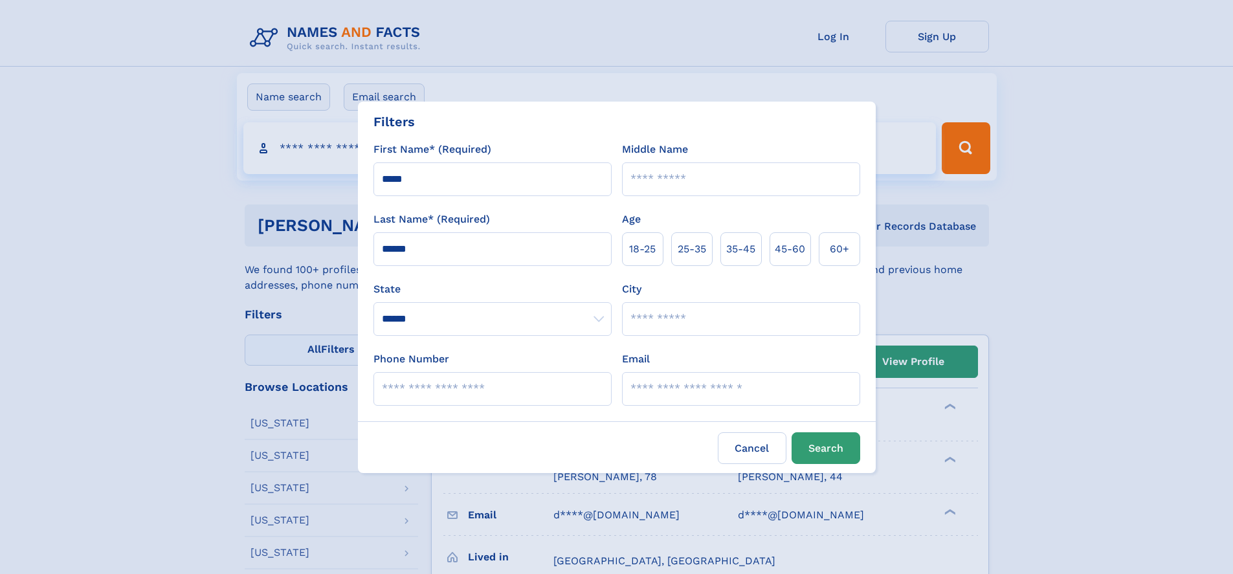  What do you see at coordinates (632, 289) in the screenshot?
I see `label: City` at bounding box center [632, 289].